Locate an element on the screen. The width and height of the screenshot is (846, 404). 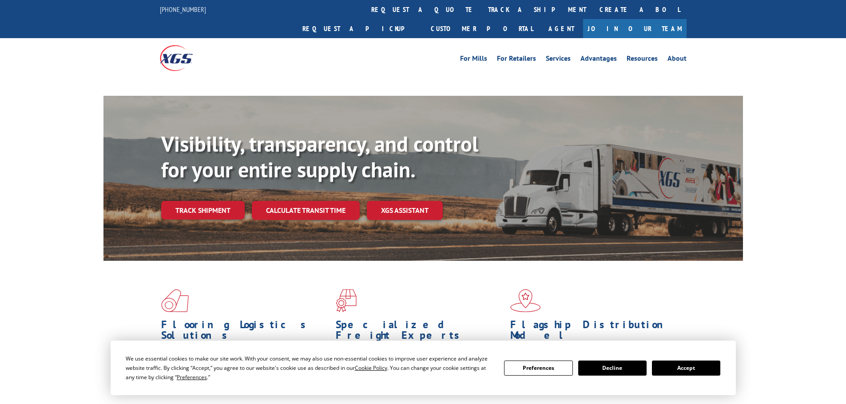
div: We use essential cookies to make our site work. With your consent, we may also use non-essential ... is located at coordinates (309, 368).